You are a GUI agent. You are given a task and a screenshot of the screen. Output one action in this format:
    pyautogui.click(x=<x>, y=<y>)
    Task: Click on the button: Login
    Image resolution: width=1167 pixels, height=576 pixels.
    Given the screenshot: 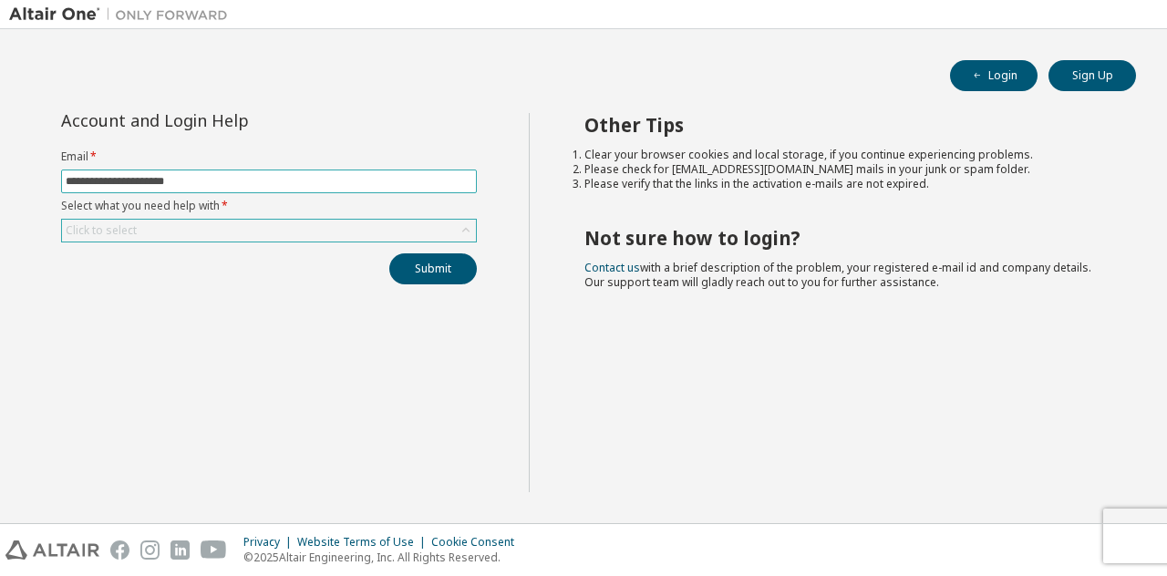 What is the action you would take?
    pyautogui.click(x=993, y=76)
    